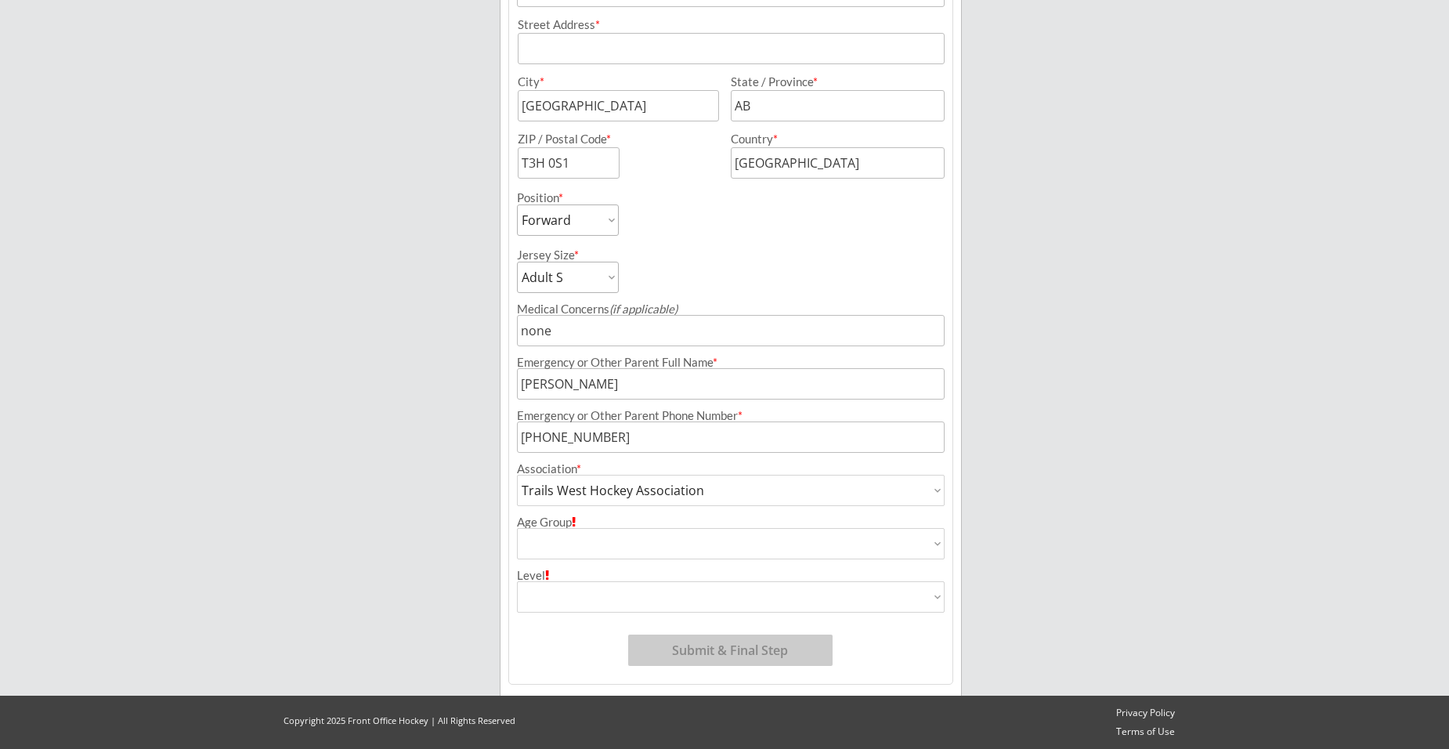 This screenshot has height=749, width=1449. What do you see at coordinates (557, 197) in the screenshot?
I see `div: Position` at bounding box center [557, 197].